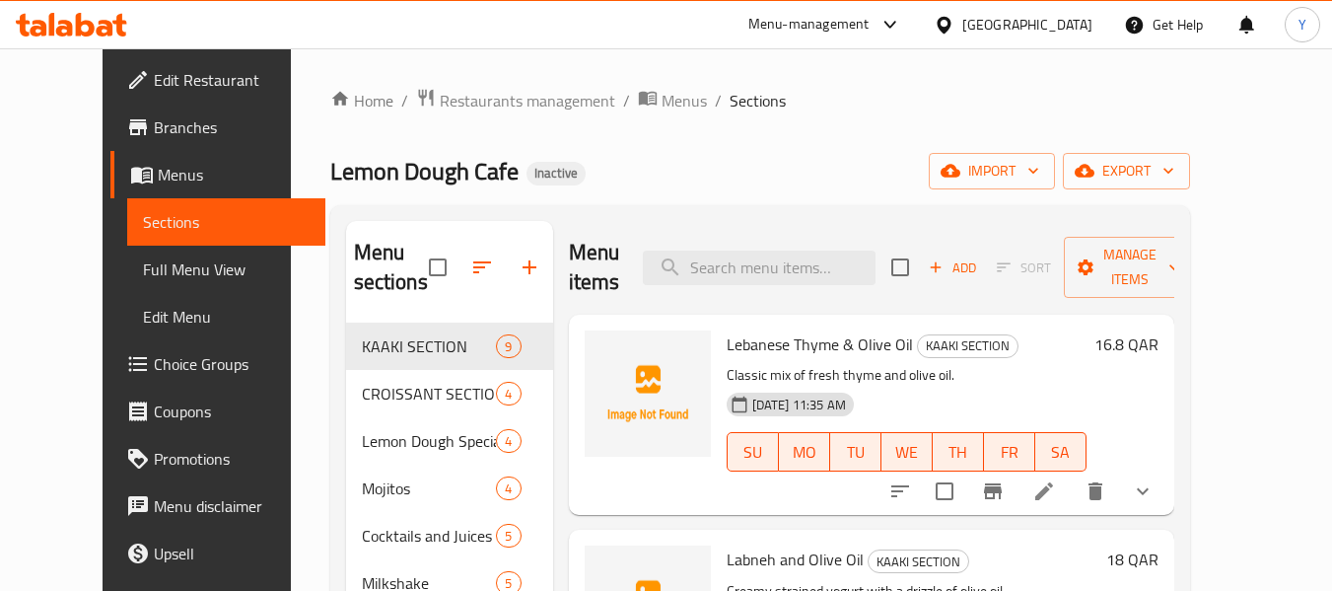 The width and height of the screenshot is (1332, 591). Describe the element at coordinates (906, 375) in the screenshot. I see `p: Classic mix of fresh thyme and olive oil.` at that location.